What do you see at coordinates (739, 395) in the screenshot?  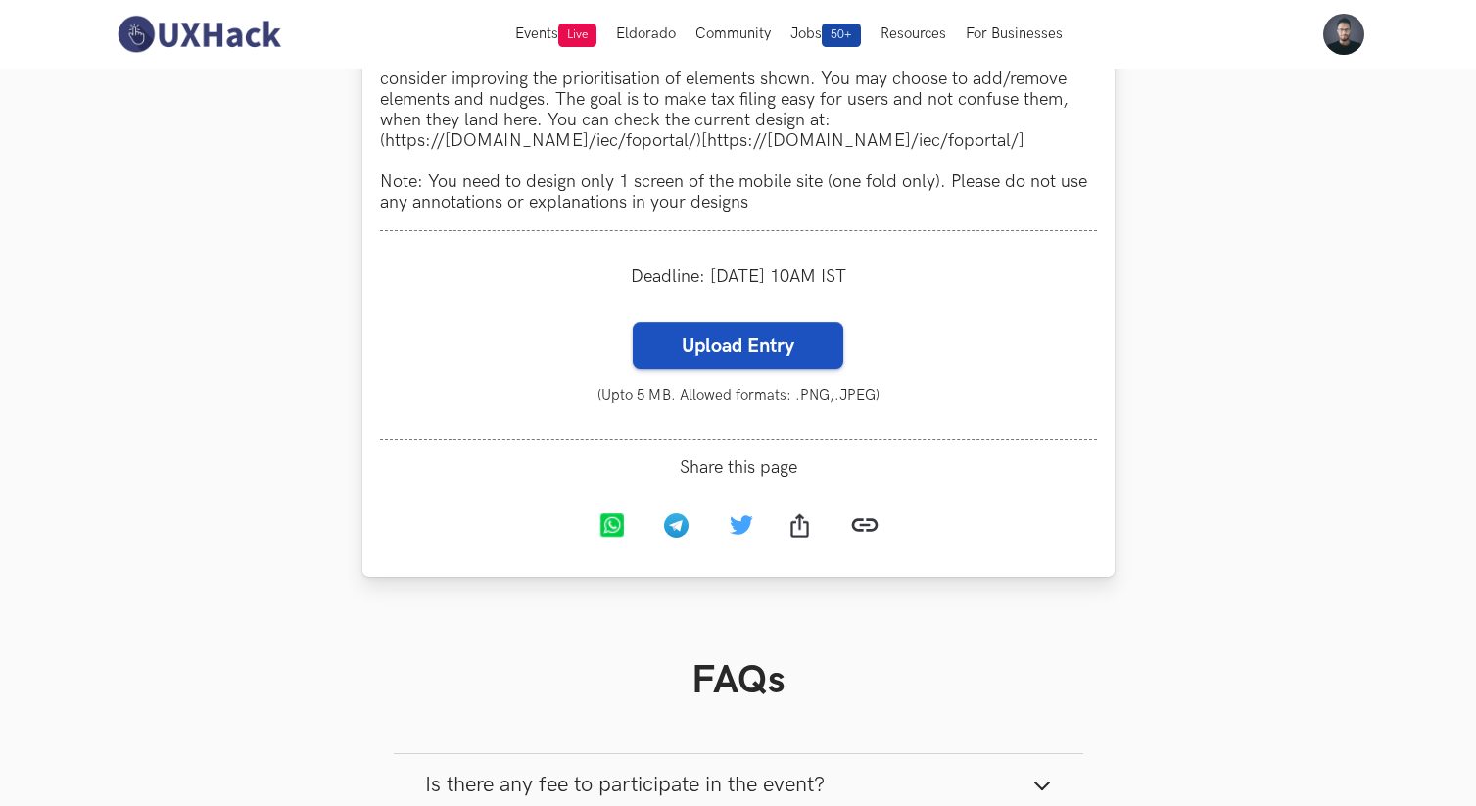 I see `small: (Upto 5 MB. Allowed formats: .PNG,.JPEG)` at bounding box center [739, 395].